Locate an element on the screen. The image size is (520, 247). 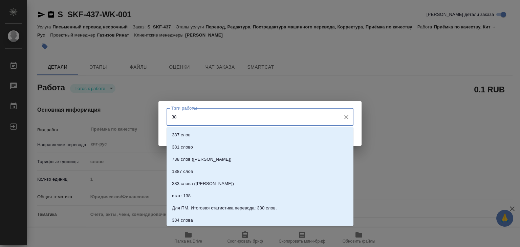
button: Очистить is located at coordinates (346, 117).